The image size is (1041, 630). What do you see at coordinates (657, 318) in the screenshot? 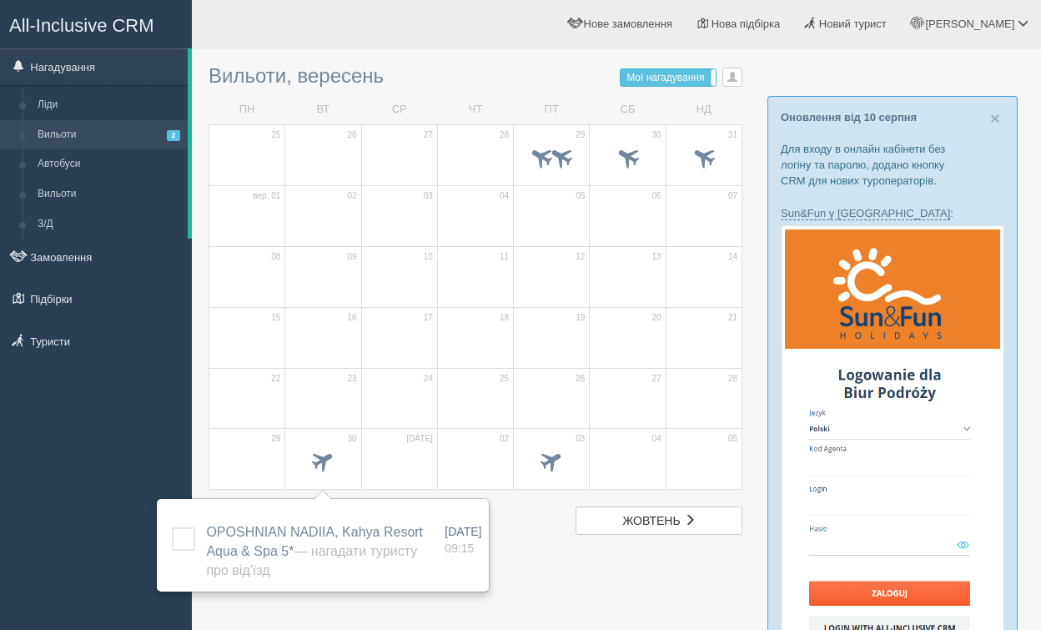
I see `span: 20` at bounding box center [657, 318].